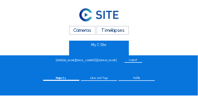 This screenshot has height=98, width=198. What do you see at coordinates (113, 30) in the screenshot?
I see `div: Timelapses` at bounding box center [113, 30].